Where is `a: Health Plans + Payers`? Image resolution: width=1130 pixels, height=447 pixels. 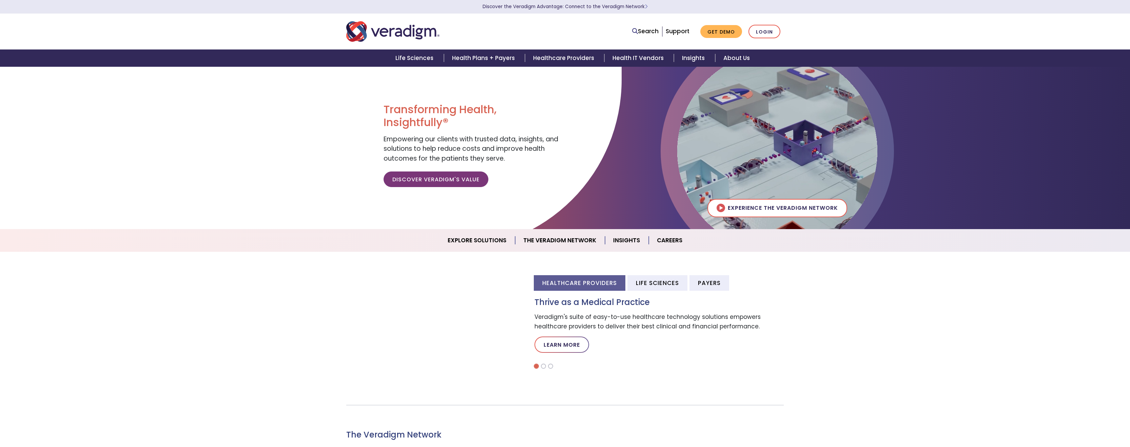
a: Health Plans + Payers is located at coordinates (484, 58).